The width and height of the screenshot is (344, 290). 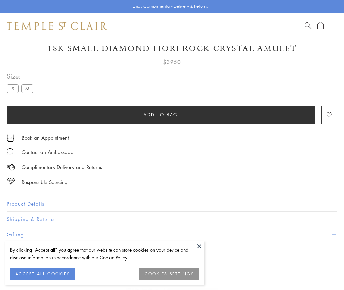 I want to click on button: Gifting, so click(x=172, y=234).